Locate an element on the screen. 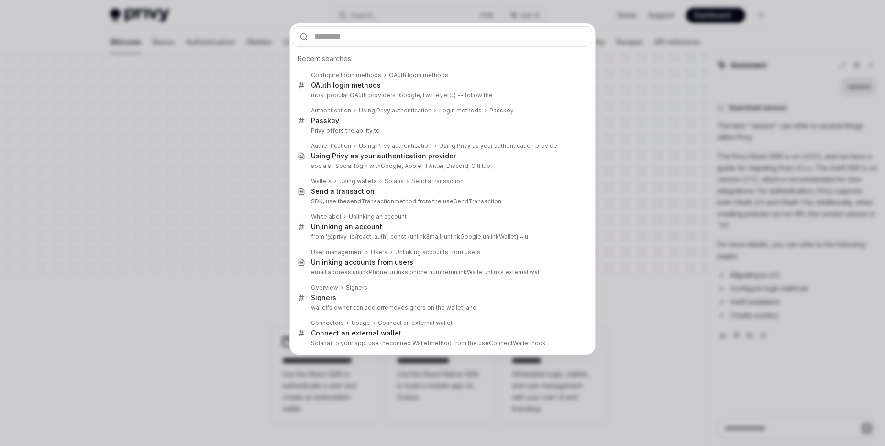  p: most popular OAuth providers (Google, , etc.) -- follow the is located at coordinates (441, 95).